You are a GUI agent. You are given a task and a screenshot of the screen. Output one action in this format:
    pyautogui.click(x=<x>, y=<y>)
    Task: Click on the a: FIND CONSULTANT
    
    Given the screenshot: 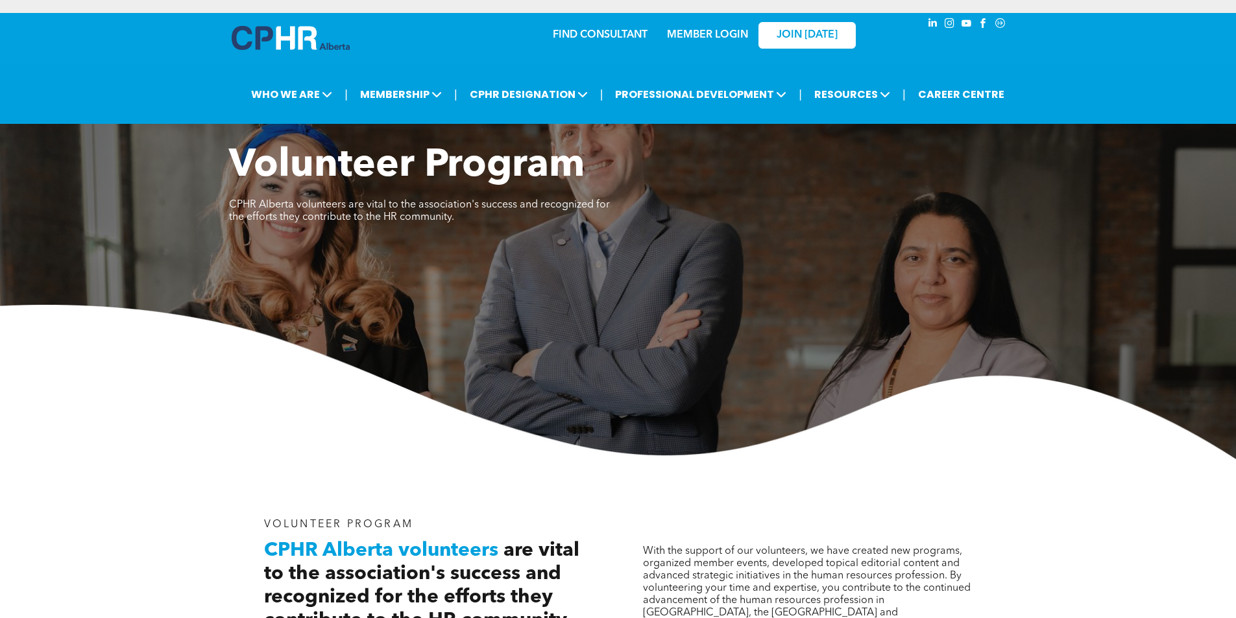 What is the action you would take?
    pyautogui.click(x=600, y=35)
    